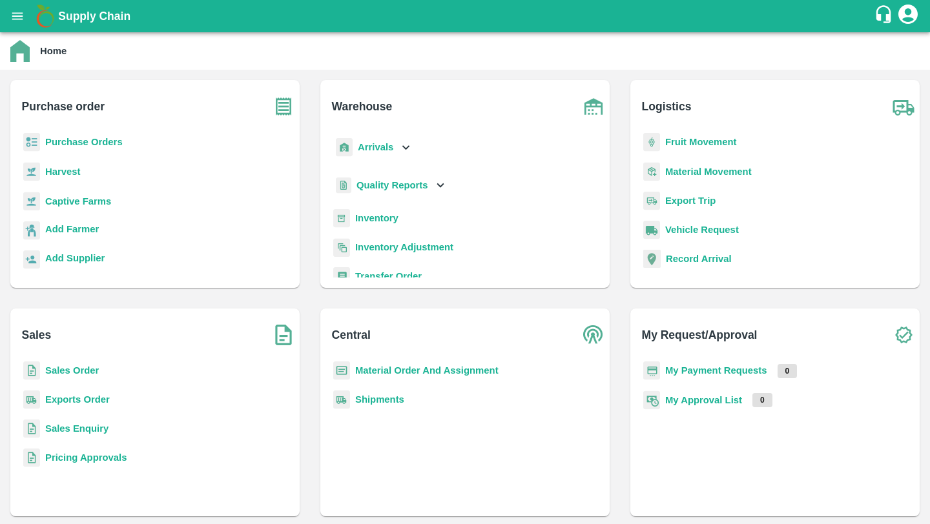 The image size is (930, 524). I want to click on b: Quality Reports, so click(392, 185).